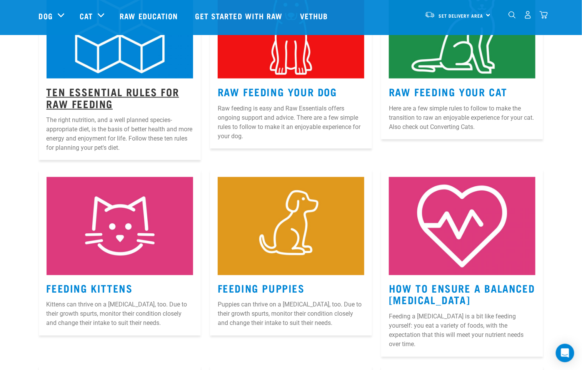 This screenshot has height=370, width=582. I want to click on p: Here are a few simple rules to follow to make the transition to raw an enjoyable experience for y..., so click(462, 118).